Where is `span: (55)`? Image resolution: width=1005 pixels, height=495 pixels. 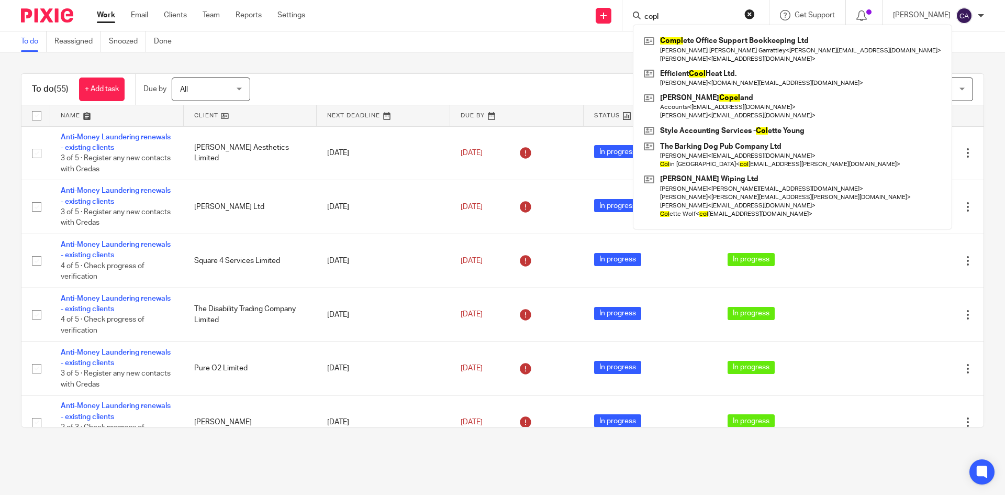
span: (55) is located at coordinates (61, 89).